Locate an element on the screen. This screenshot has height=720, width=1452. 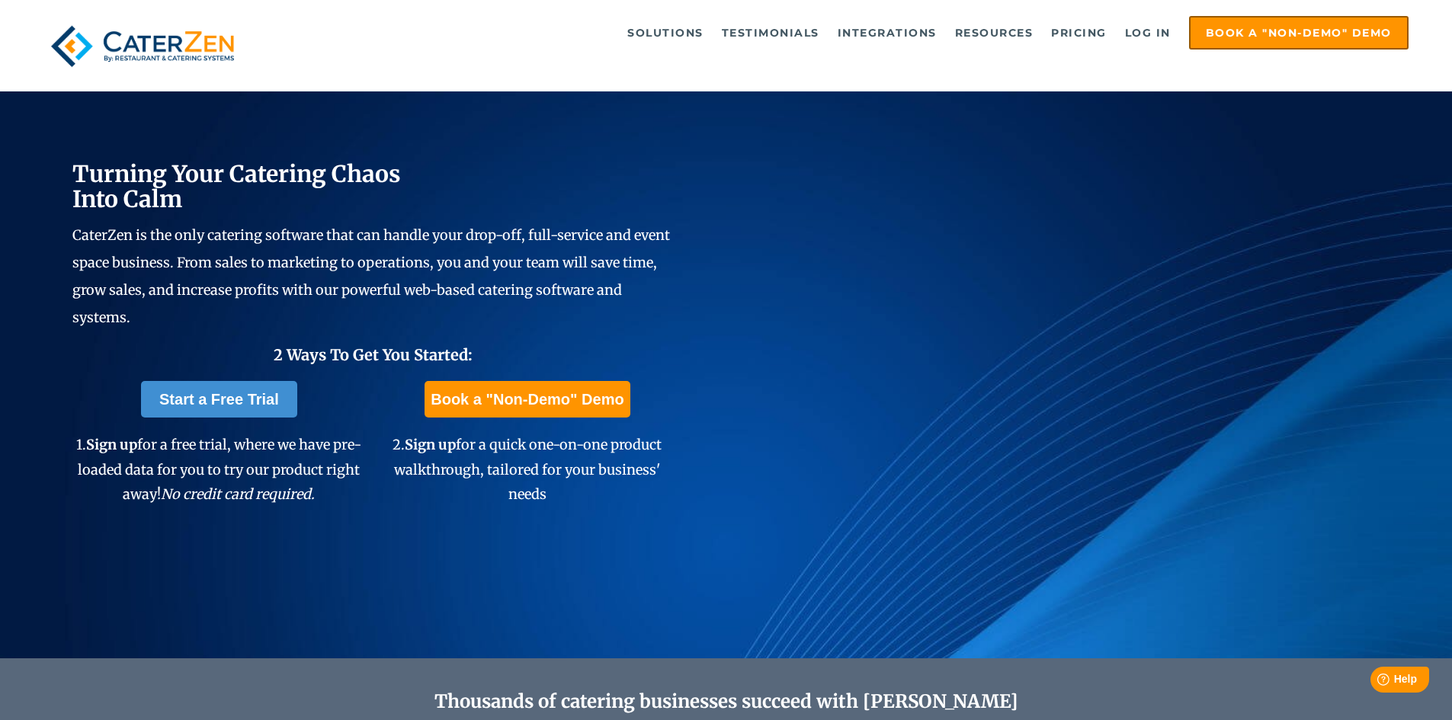
a: Integrations is located at coordinates (887, 33).